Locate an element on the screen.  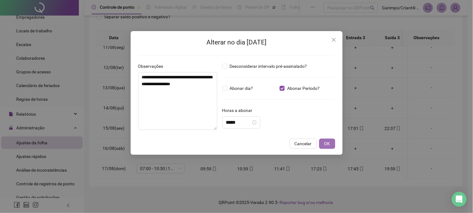
span: Abonar Período? is located at coordinates (303, 88).